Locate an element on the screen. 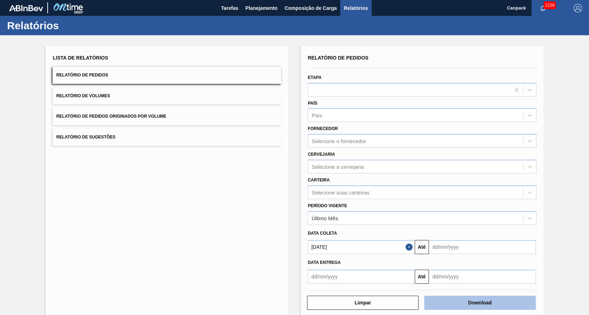  label: Período Vigente is located at coordinates (327, 206).